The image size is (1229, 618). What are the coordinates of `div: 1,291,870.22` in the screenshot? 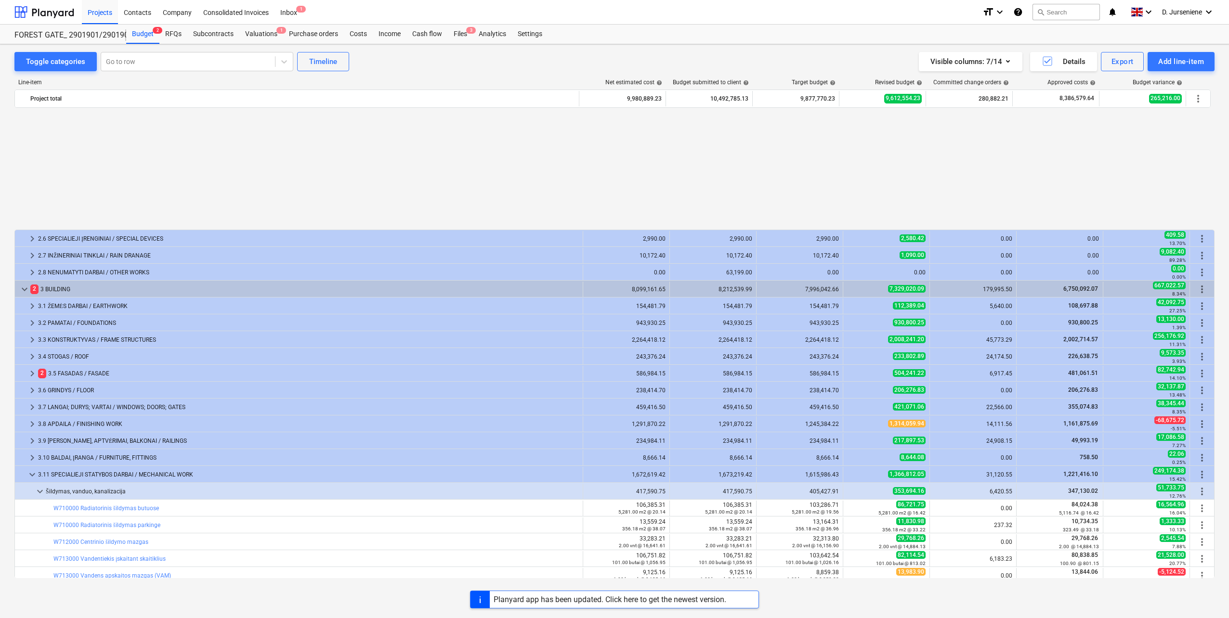 It's located at (626, 424).